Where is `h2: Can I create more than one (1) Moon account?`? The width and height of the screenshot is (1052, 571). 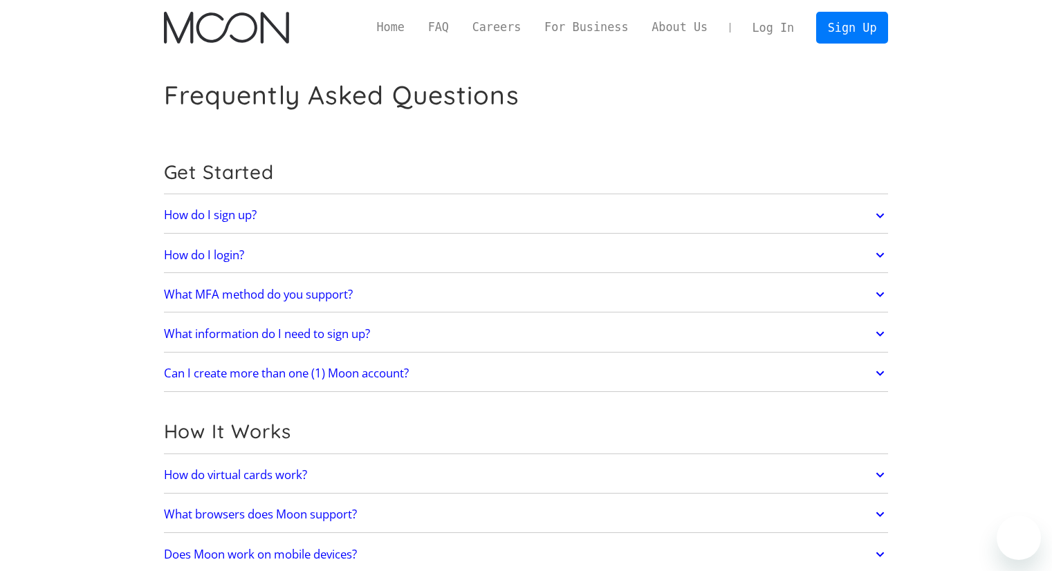 h2: Can I create more than one (1) Moon account? is located at coordinates (286, 373).